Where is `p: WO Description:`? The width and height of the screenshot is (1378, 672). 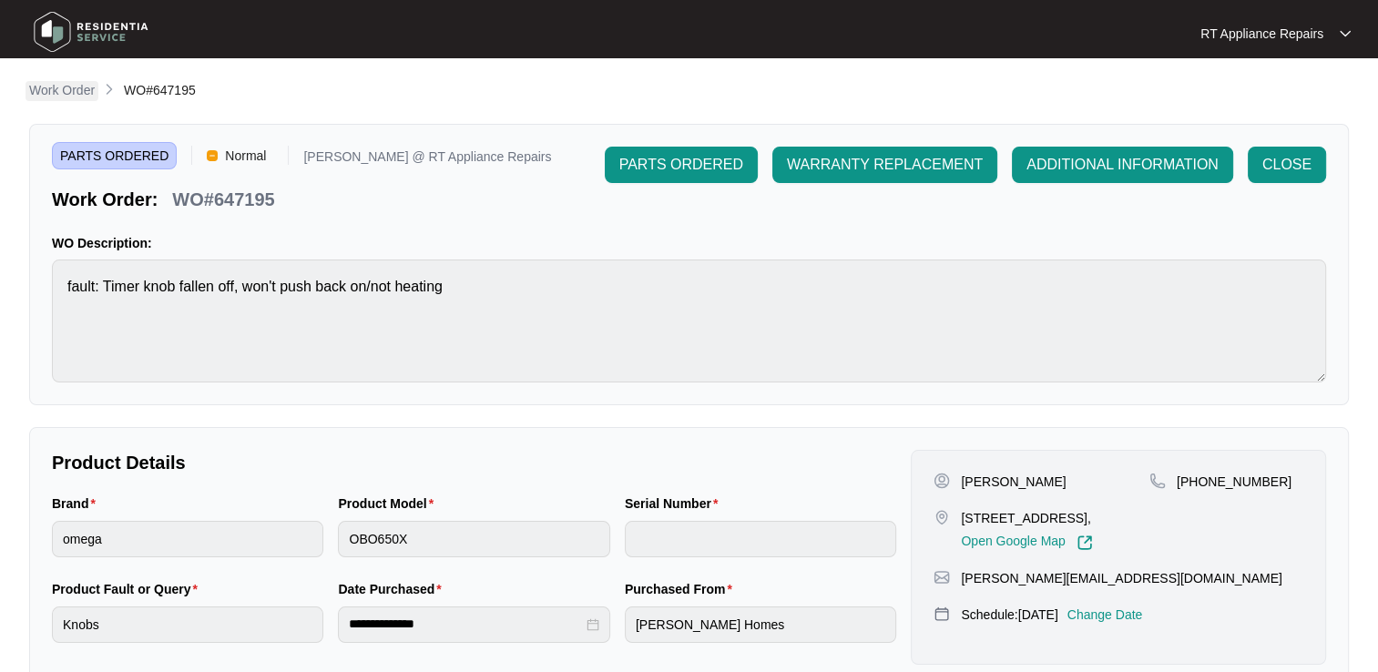 p: WO Description: is located at coordinates (689, 243).